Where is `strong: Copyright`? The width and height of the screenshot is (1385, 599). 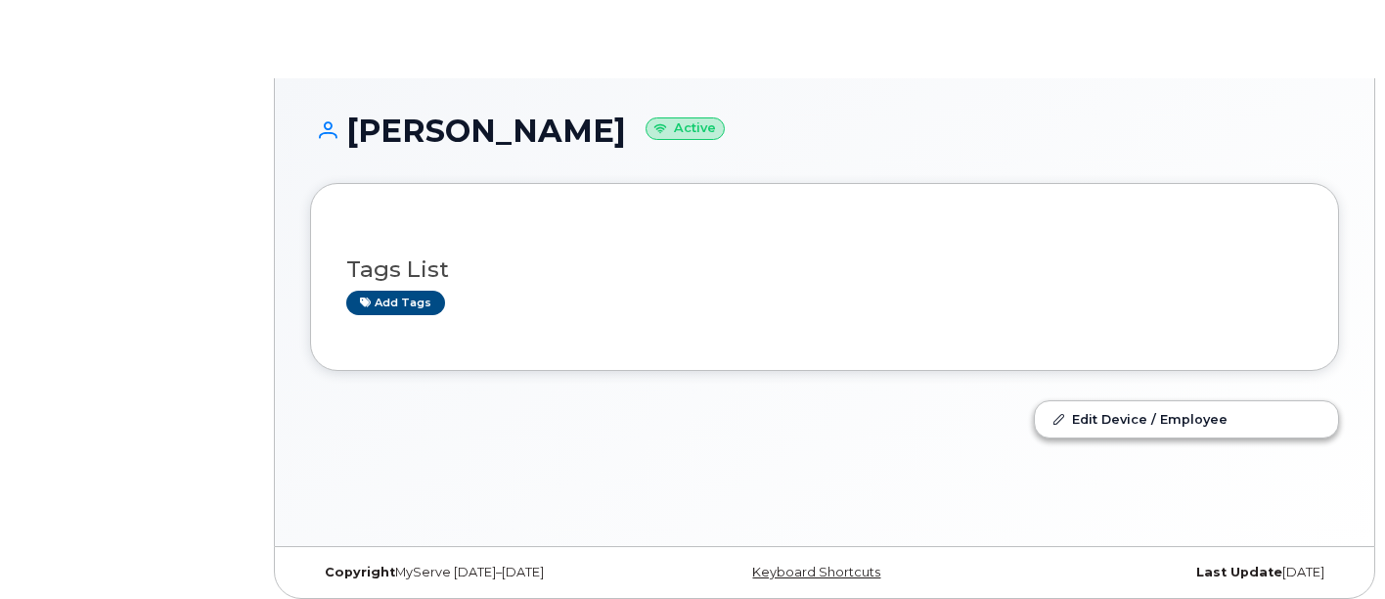
strong: Copyright is located at coordinates (360, 571).